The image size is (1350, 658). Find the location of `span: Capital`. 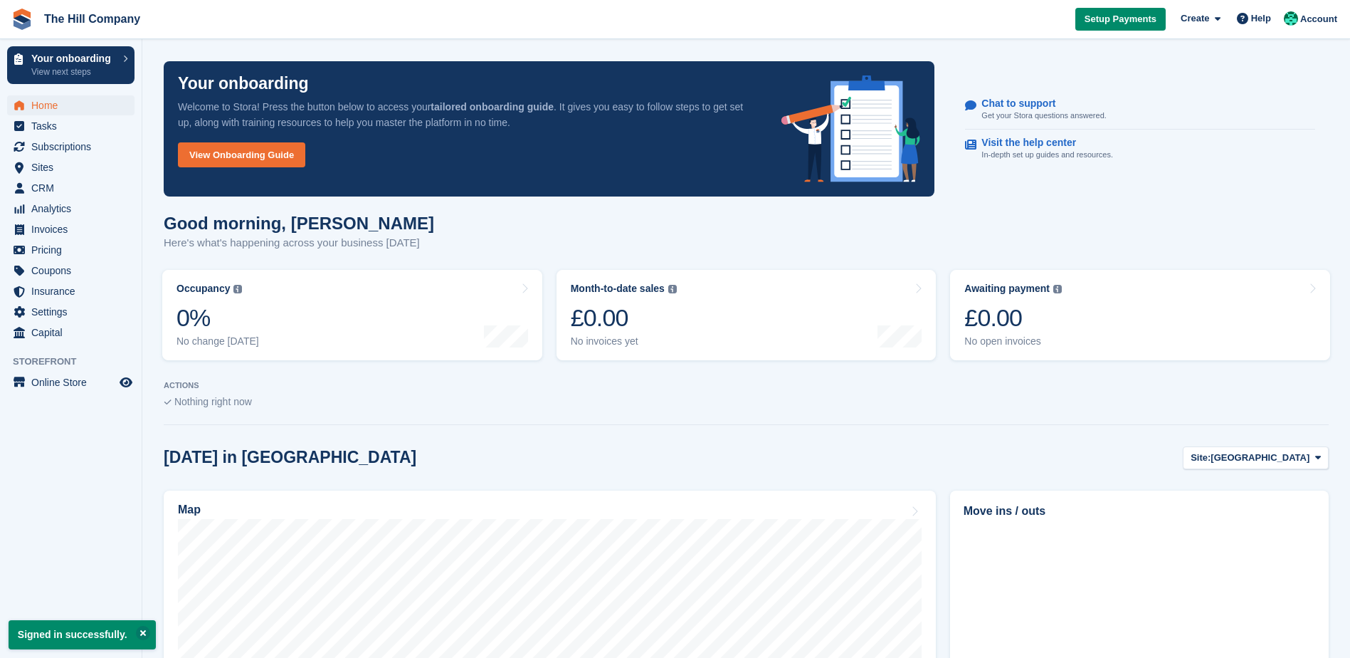

span: Capital is located at coordinates (74, 332).